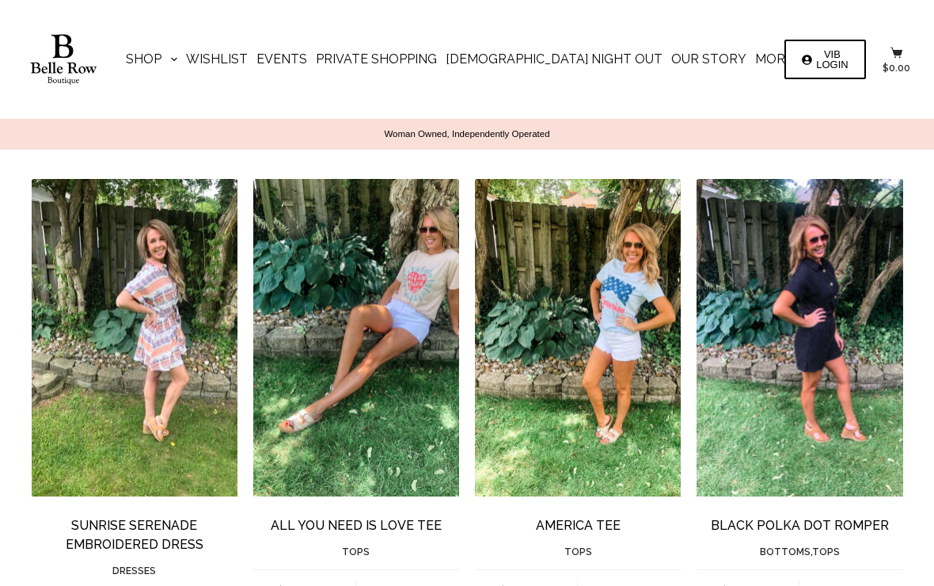  Describe the element at coordinates (467, 134) in the screenshot. I see `p: Woman Owned, Independently Operated` at that location.